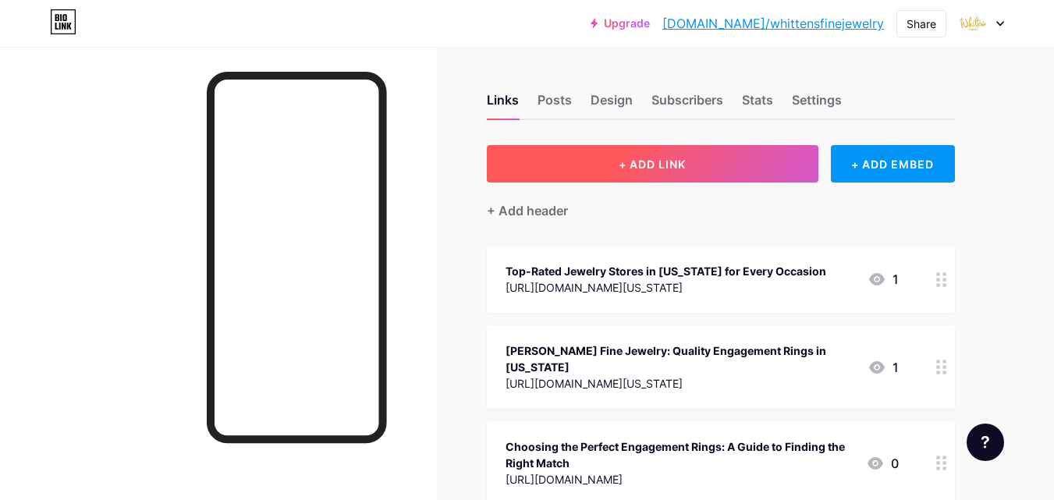 This screenshot has width=1054, height=500. What do you see at coordinates (502, 105) in the screenshot?
I see `div: Links` at bounding box center [502, 105].